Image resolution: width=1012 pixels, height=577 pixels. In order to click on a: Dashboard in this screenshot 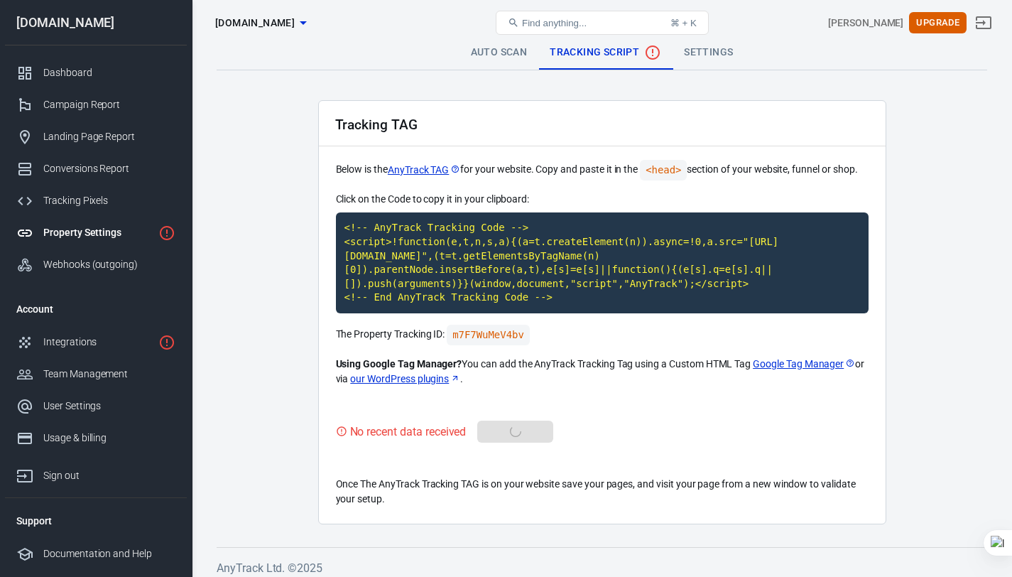, I will do `click(96, 72)`.